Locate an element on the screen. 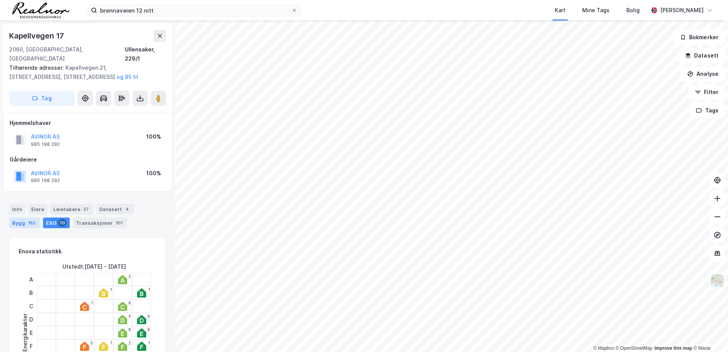  div: Bolig is located at coordinates (633, 10).